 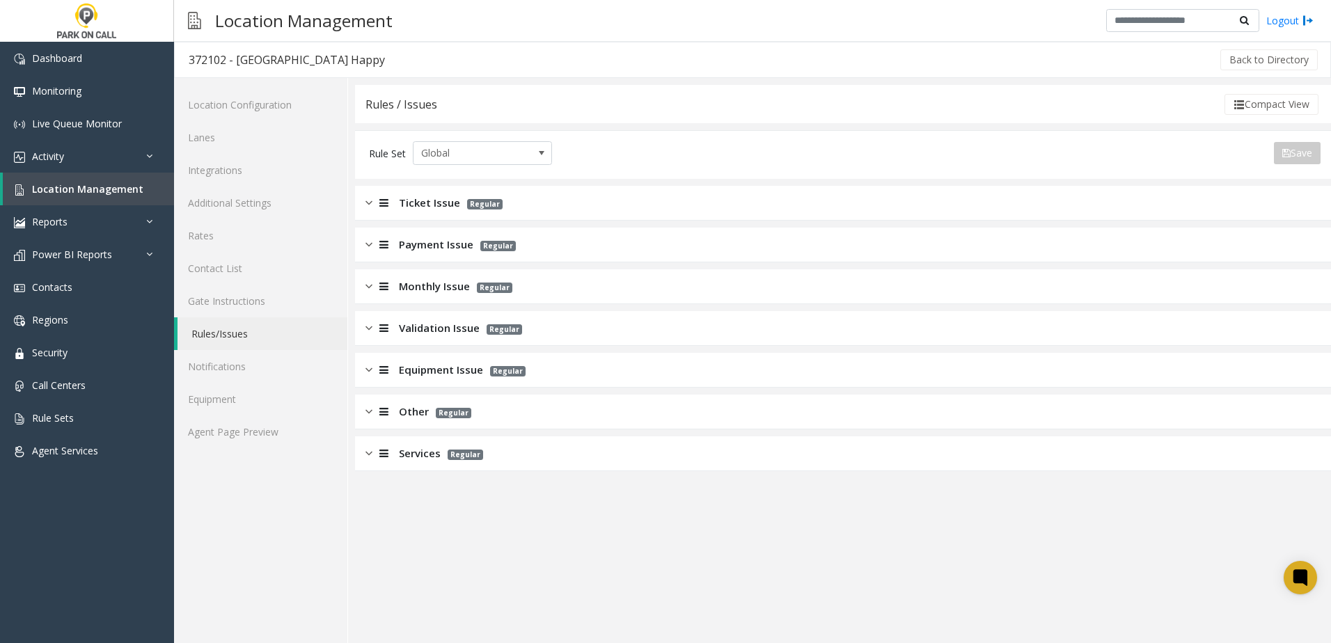 I want to click on img: pageIcon, so click(x=194, y=20).